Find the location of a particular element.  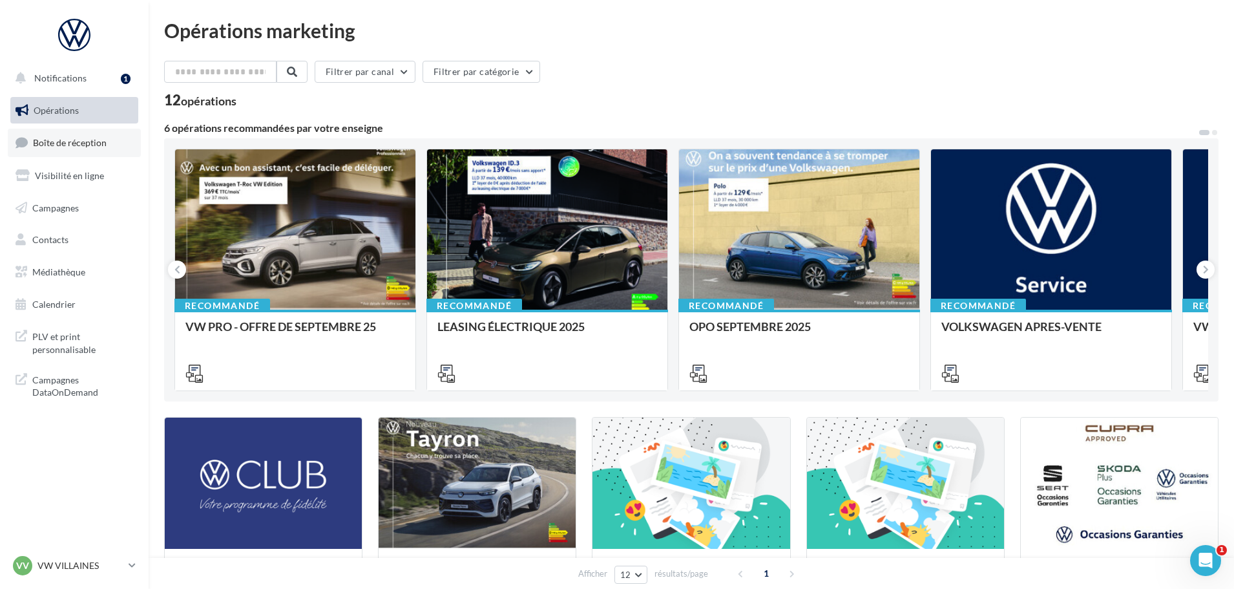

span: Campagnes is located at coordinates (56, 207).